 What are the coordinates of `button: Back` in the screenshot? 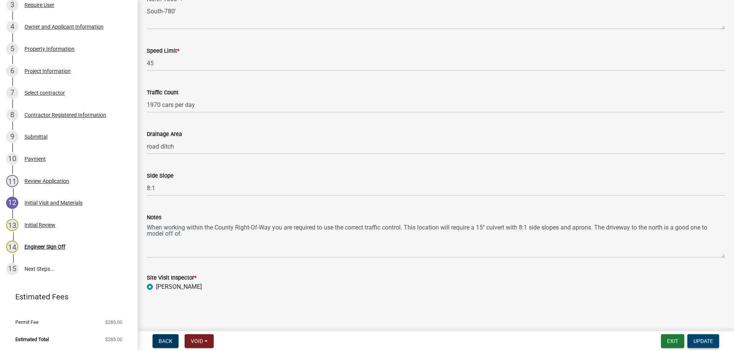 It's located at (166, 342).